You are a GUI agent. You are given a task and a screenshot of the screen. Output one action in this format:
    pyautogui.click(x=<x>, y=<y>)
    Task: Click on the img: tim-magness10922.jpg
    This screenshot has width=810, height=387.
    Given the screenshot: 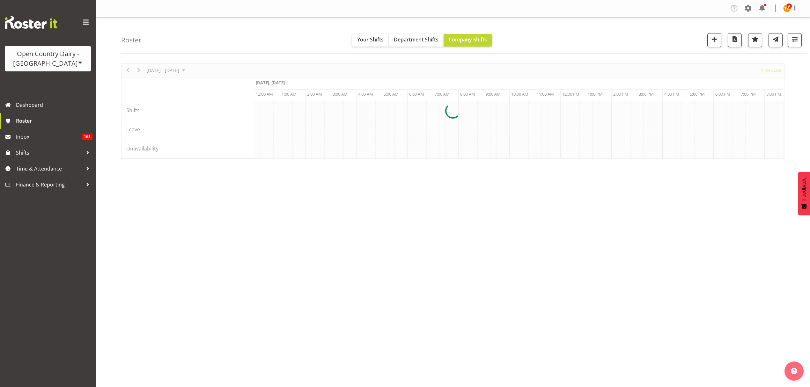 What is the action you would take?
    pyautogui.click(x=787, y=8)
    